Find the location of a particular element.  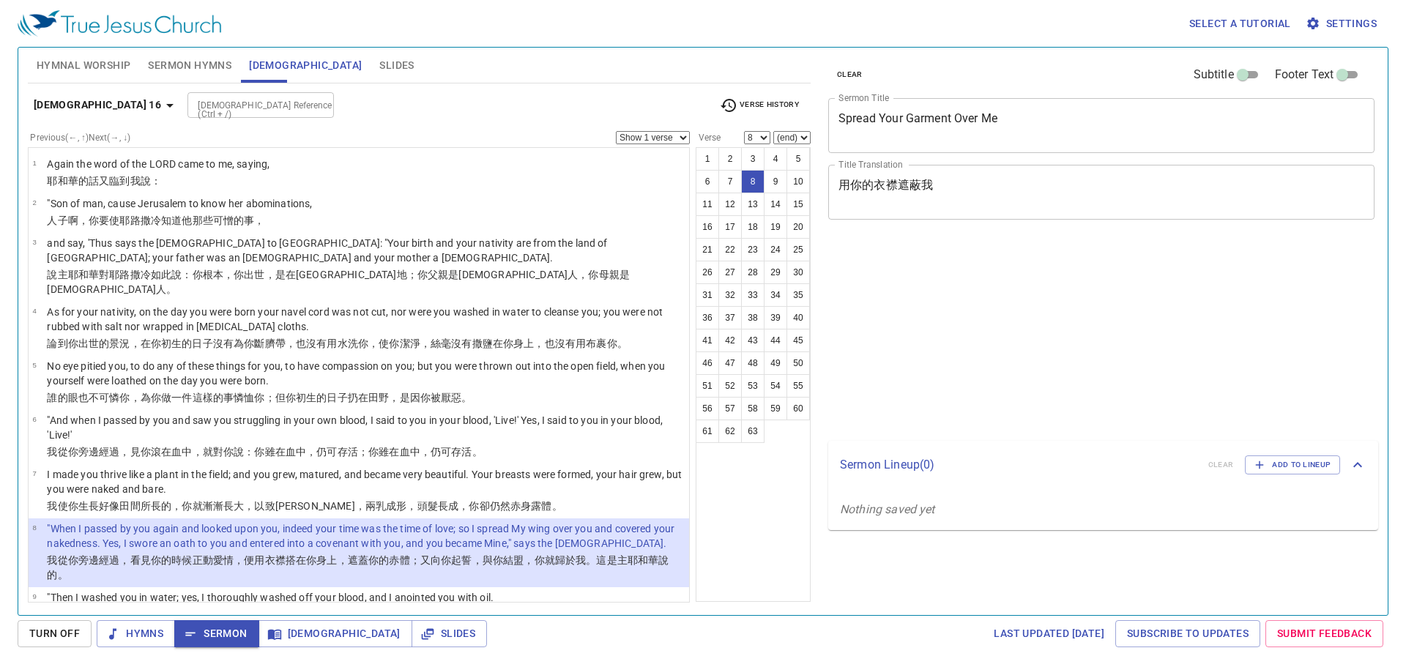

button: 57 is located at coordinates (730, 409).